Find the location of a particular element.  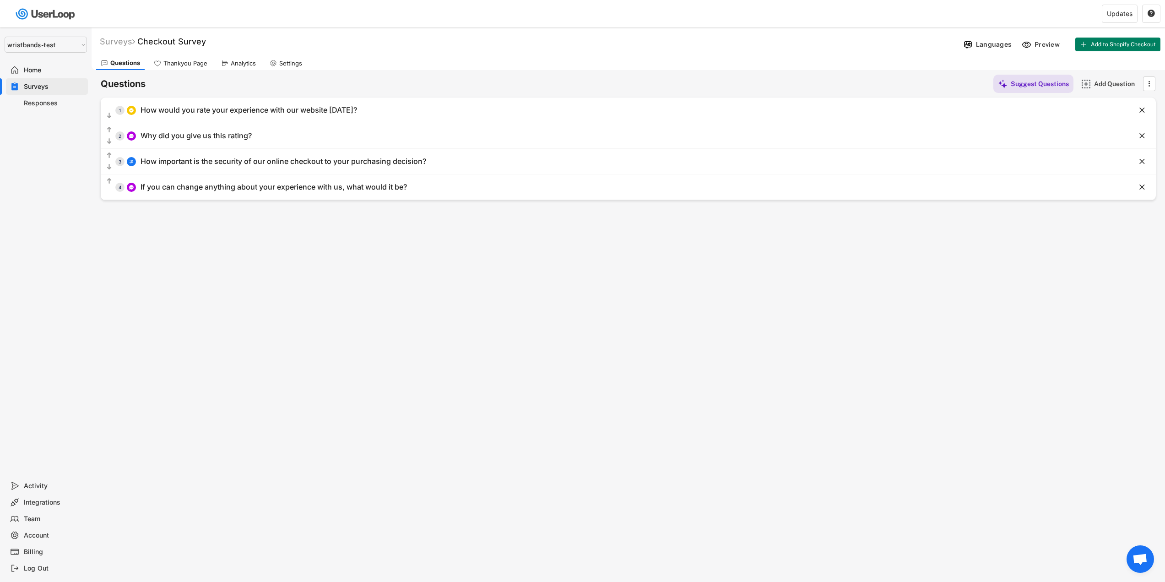

a: Open chat is located at coordinates (1140, 559).